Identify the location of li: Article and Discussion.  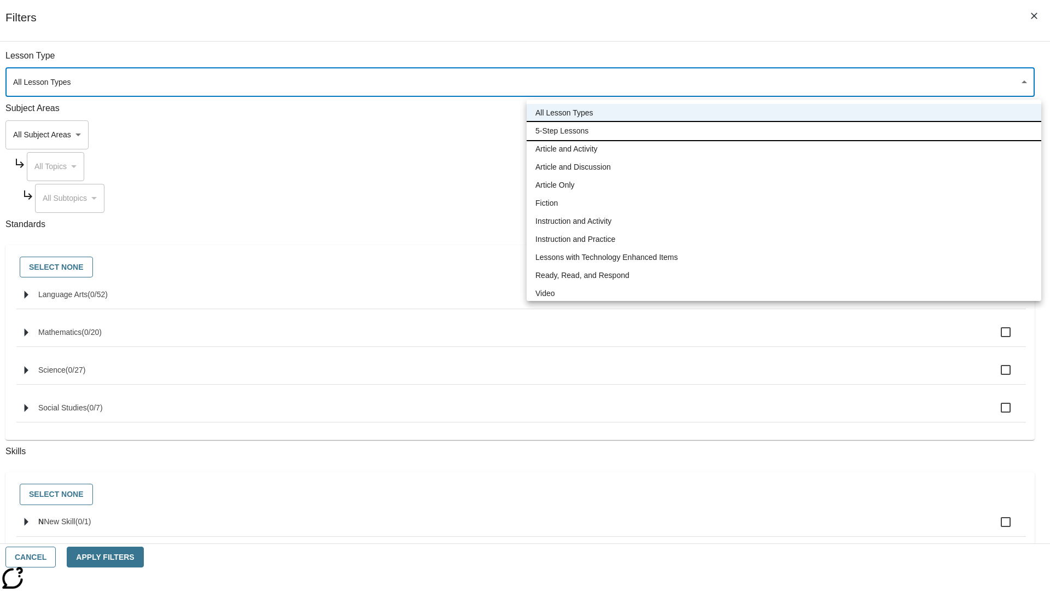
(784, 167).